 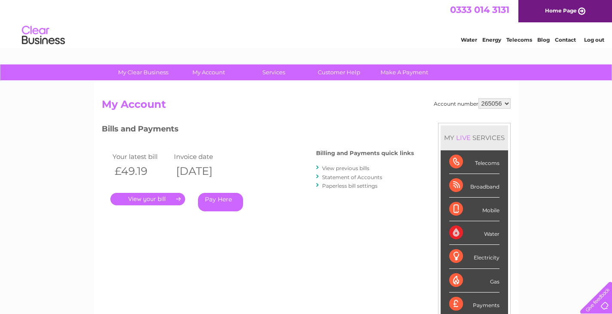 What do you see at coordinates (346, 168) in the screenshot?
I see `a: View previous bills` at bounding box center [346, 168].